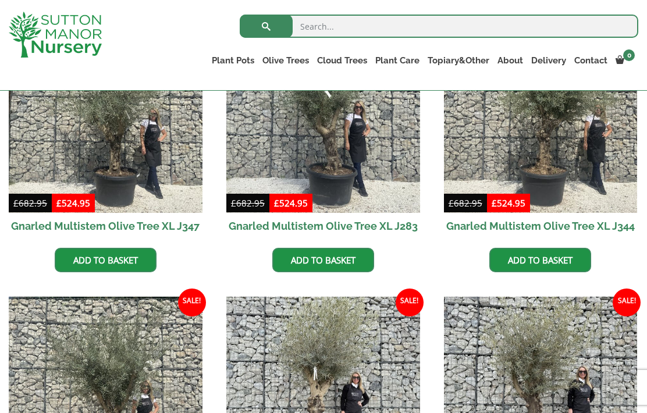 The height and width of the screenshot is (413, 647). Describe the element at coordinates (323, 226) in the screenshot. I see `h2: Gnarled Multistem Olive Tree XL J283` at that location.